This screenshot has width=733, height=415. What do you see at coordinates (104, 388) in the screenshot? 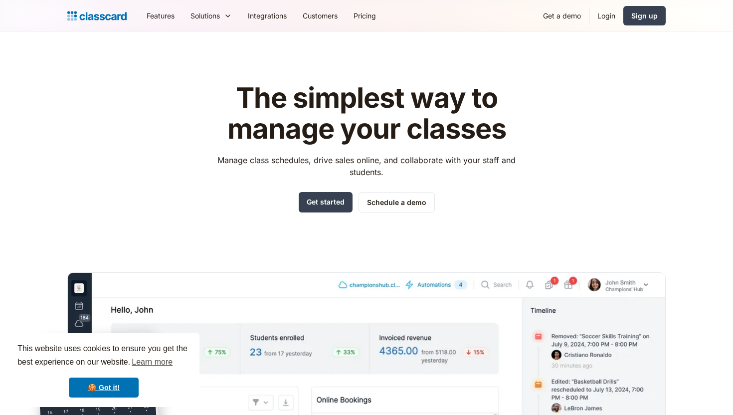
I see `a: dismiss cookie message` at bounding box center [104, 388].